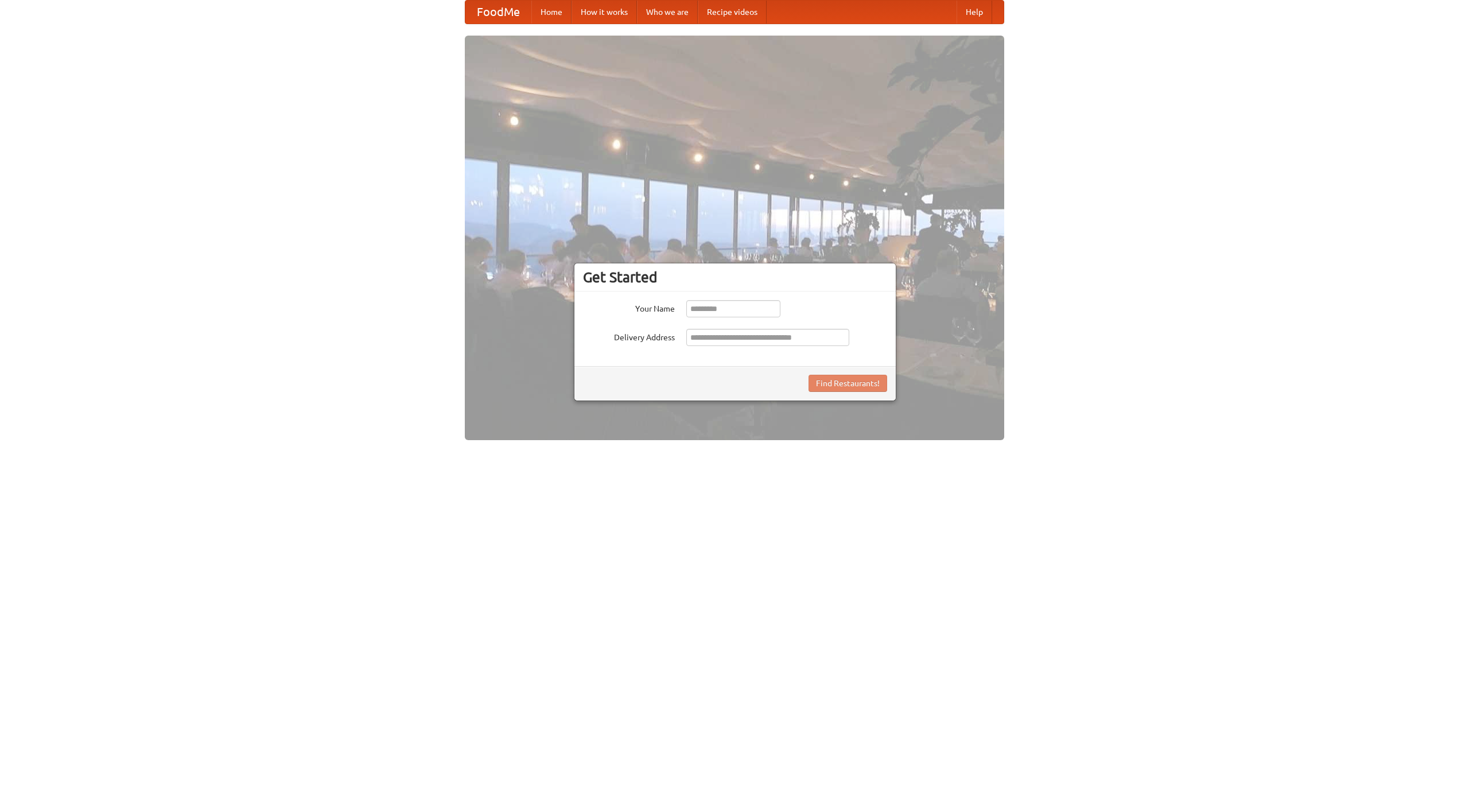 The height and width of the screenshot is (812, 1469). What do you see at coordinates (604, 12) in the screenshot?
I see `a: How it works` at bounding box center [604, 12].